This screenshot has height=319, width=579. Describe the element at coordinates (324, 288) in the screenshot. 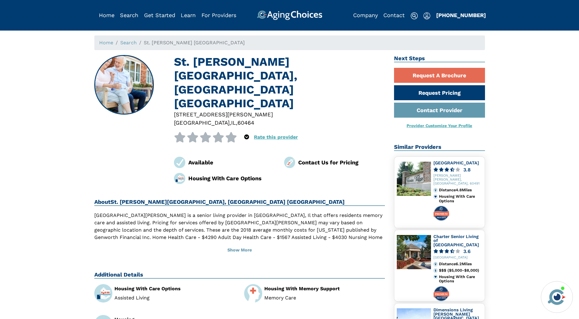

I see `div: Housing With Memory Support` at that location.